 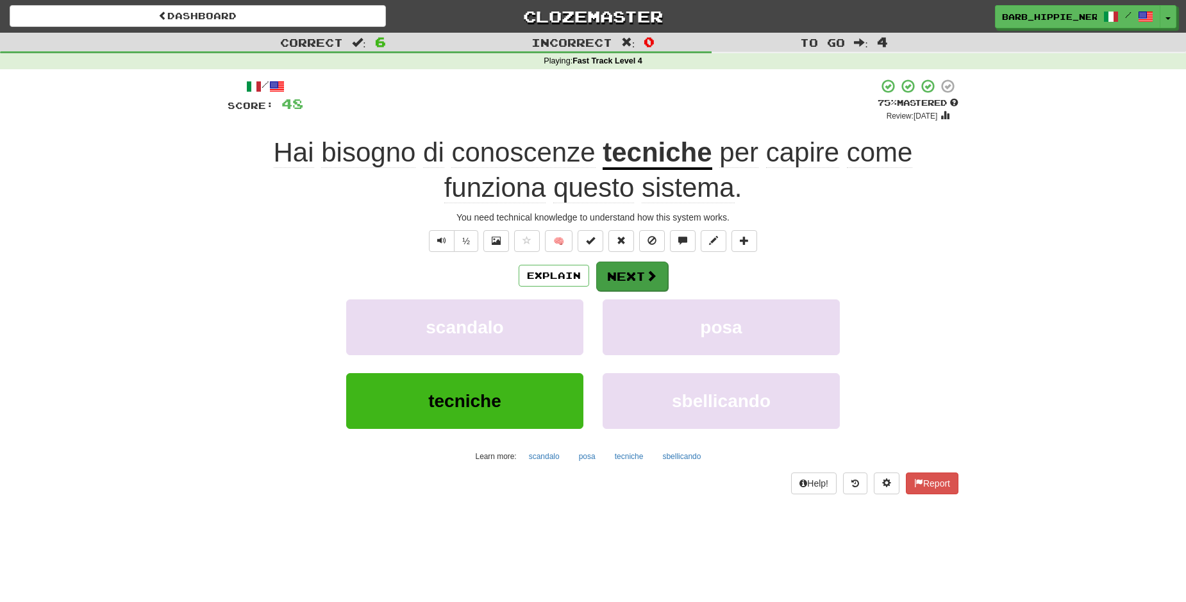 What do you see at coordinates (594, 188) in the screenshot?
I see `span: questo` at bounding box center [594, 188].